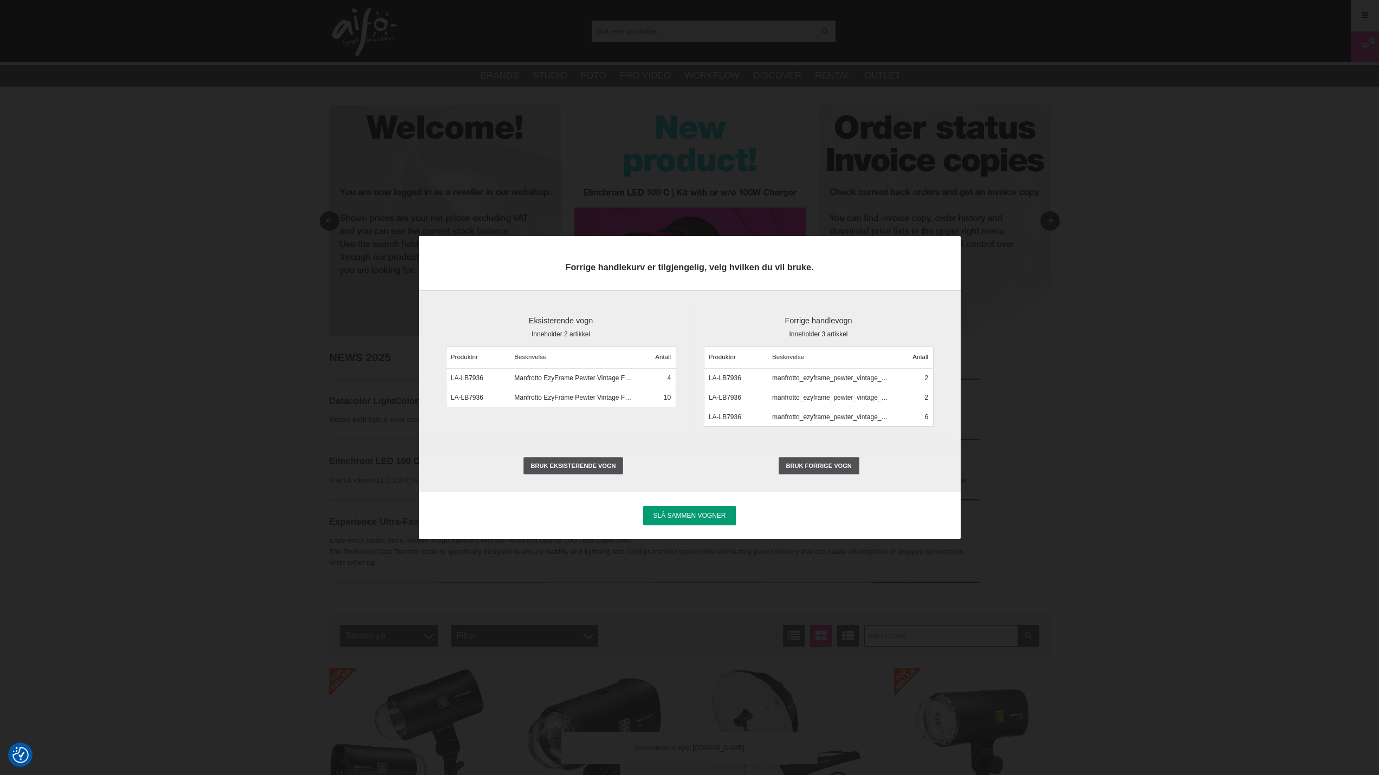 The width and height of the screenshot is (1379, 775). Describe the element at coordinates (689, 516) in the screenshot. I see `span: Slå sammen vogner` at that location.